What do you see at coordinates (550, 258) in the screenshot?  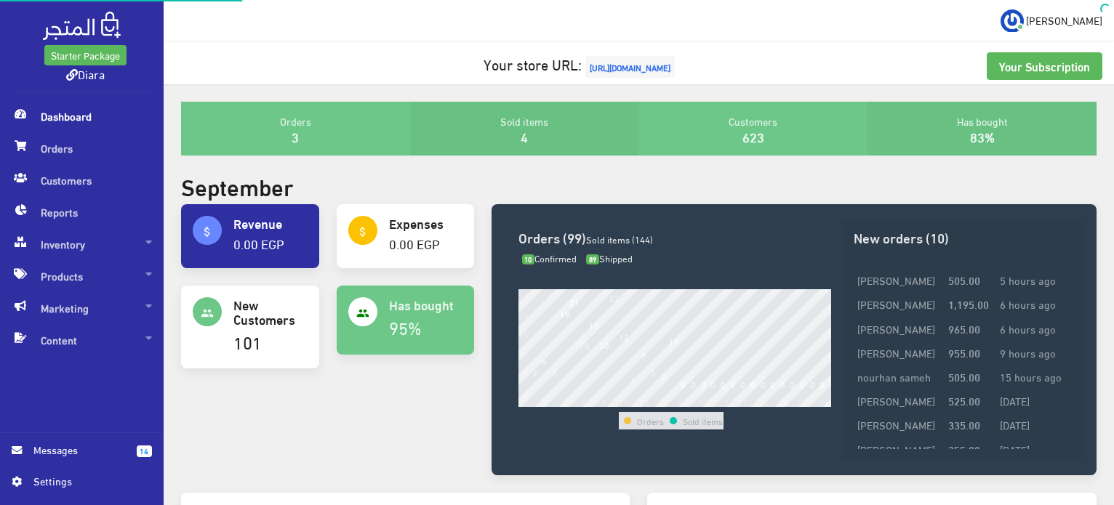 I see `span: Confirmed` at bounding box center [550, 258].